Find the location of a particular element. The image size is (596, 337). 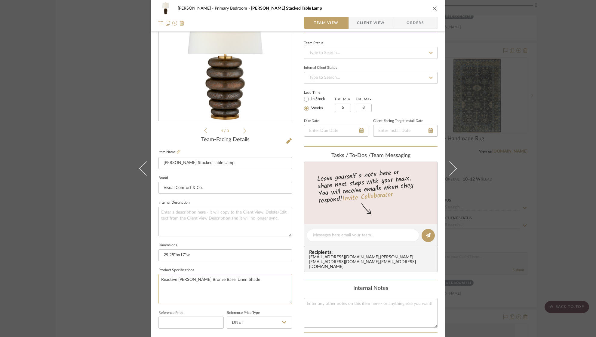

label: Est. Max is located at coordinates (364, 99).